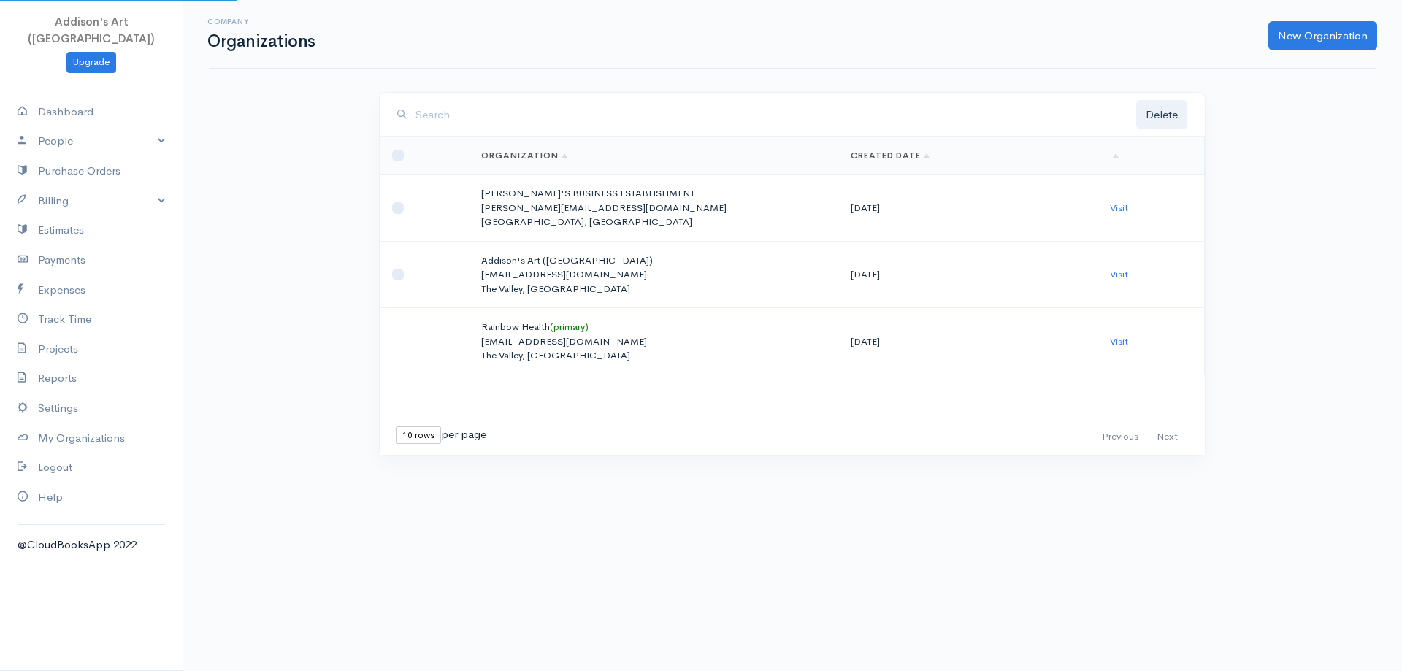  I want to click on span: (primary), so click(569, 327).